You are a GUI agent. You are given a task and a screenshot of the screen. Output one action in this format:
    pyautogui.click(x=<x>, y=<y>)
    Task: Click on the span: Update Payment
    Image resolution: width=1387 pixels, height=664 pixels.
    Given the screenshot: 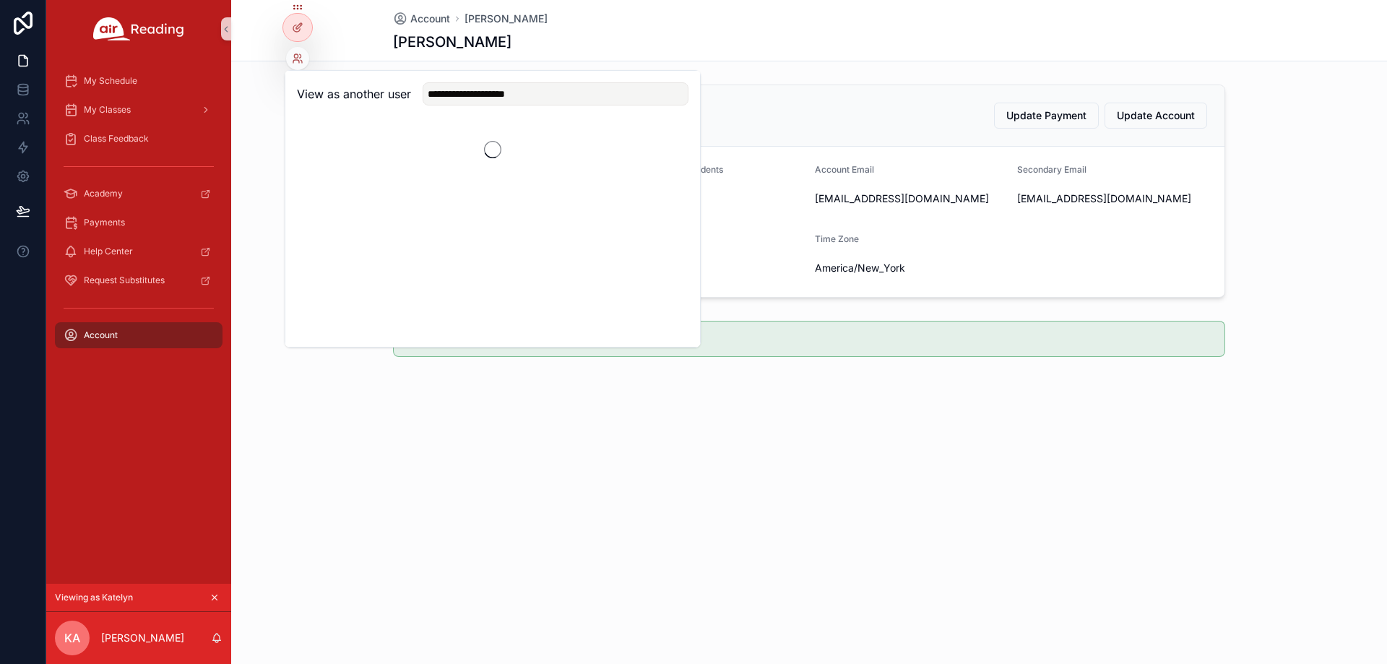 What is the action you would take?
    pyautogui.click(x=1046, y=116)
    